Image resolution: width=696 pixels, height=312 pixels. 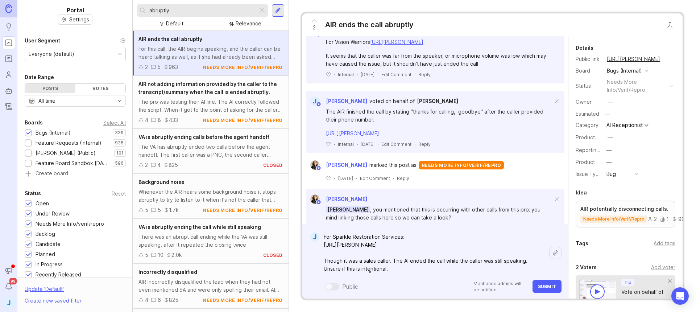 I want to click on a: Create board, so click(x=75, y=174).